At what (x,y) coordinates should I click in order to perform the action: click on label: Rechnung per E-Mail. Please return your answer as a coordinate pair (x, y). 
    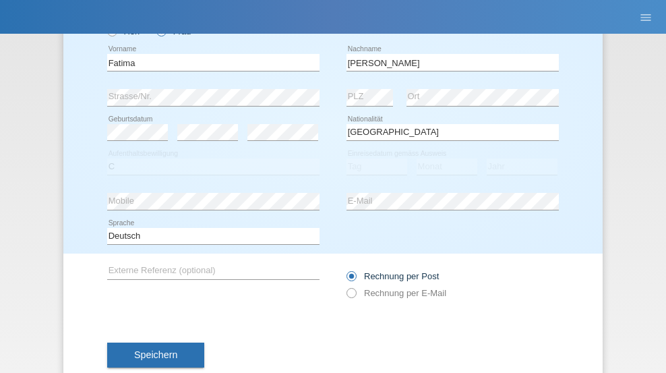
    Looking at the image, I should click on (396, 293).